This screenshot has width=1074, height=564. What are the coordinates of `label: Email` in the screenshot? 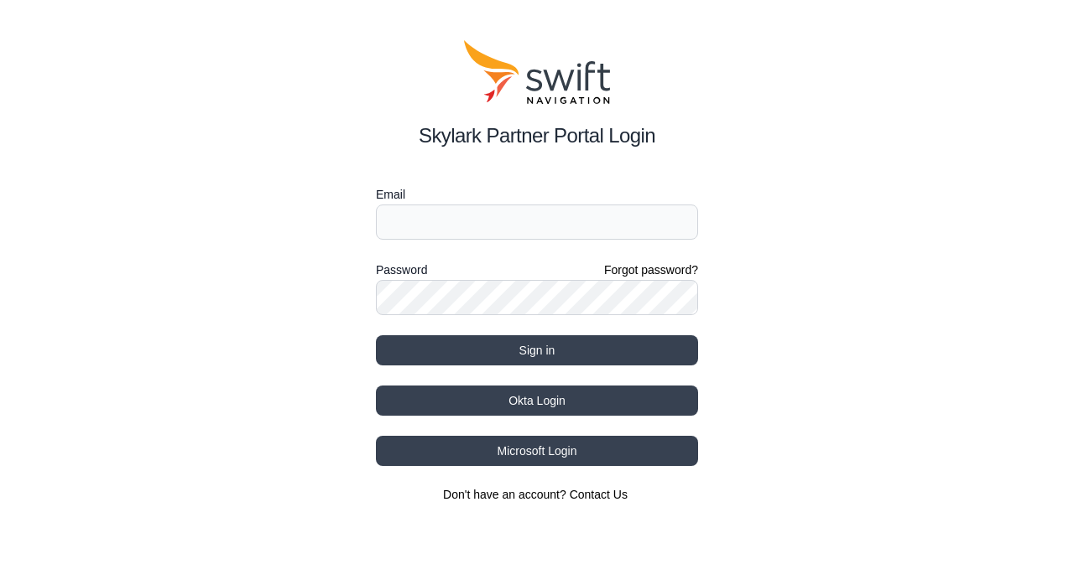 It's located at (537, 195).